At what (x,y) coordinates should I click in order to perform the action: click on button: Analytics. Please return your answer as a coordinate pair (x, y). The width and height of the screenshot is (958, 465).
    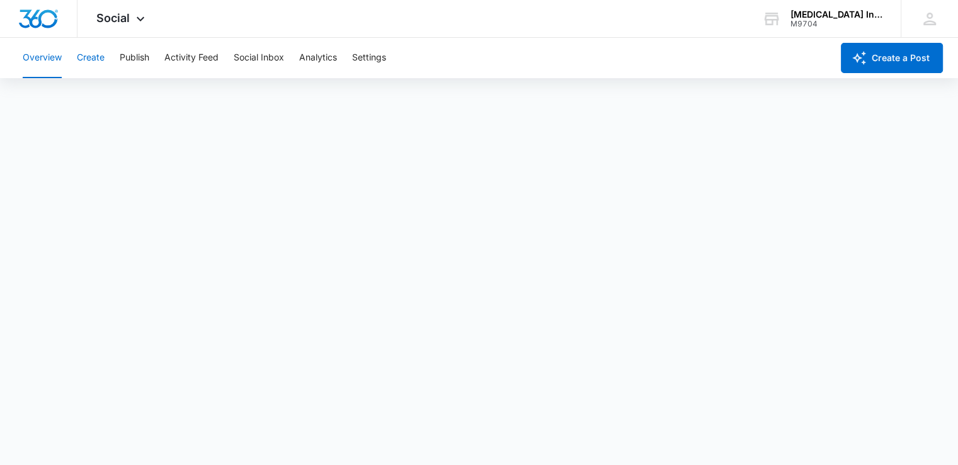
    Looking at the image, I should click on (318, 58).